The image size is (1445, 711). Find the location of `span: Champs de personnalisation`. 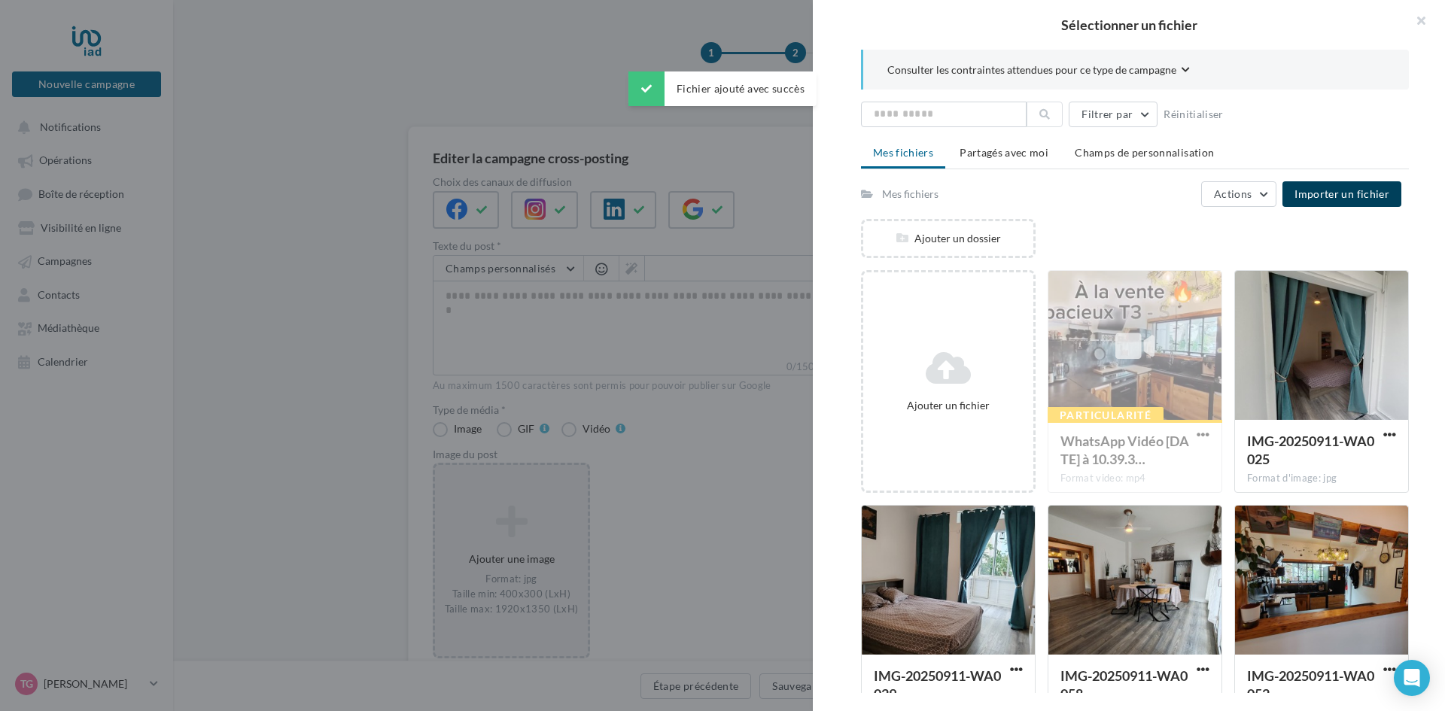

span: Champs de personnalisation is located at coordinates (1144, 152).